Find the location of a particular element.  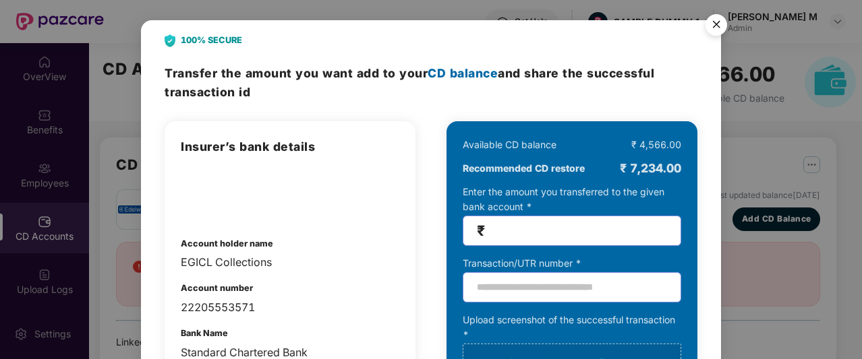

h3: Transfer the amount and share the successful transaction id is located at coordinates (431, 82).